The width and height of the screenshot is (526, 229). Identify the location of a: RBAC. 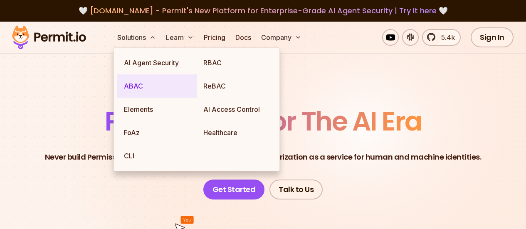
(236, 63).